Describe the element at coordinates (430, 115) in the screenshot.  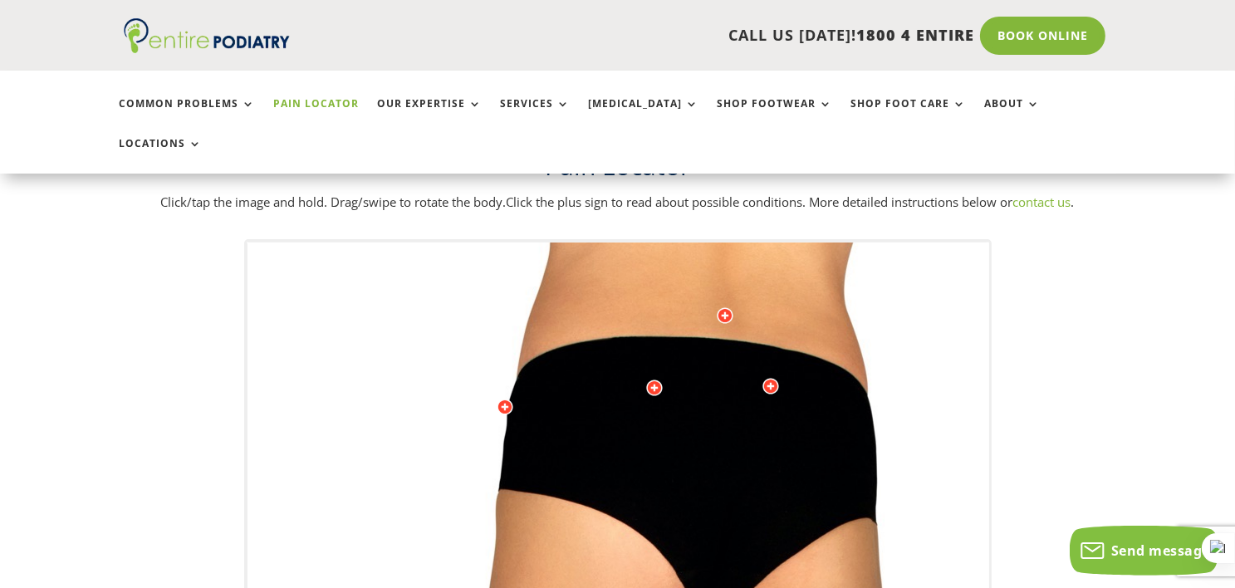
I see `a: Our Expertise` at that location.